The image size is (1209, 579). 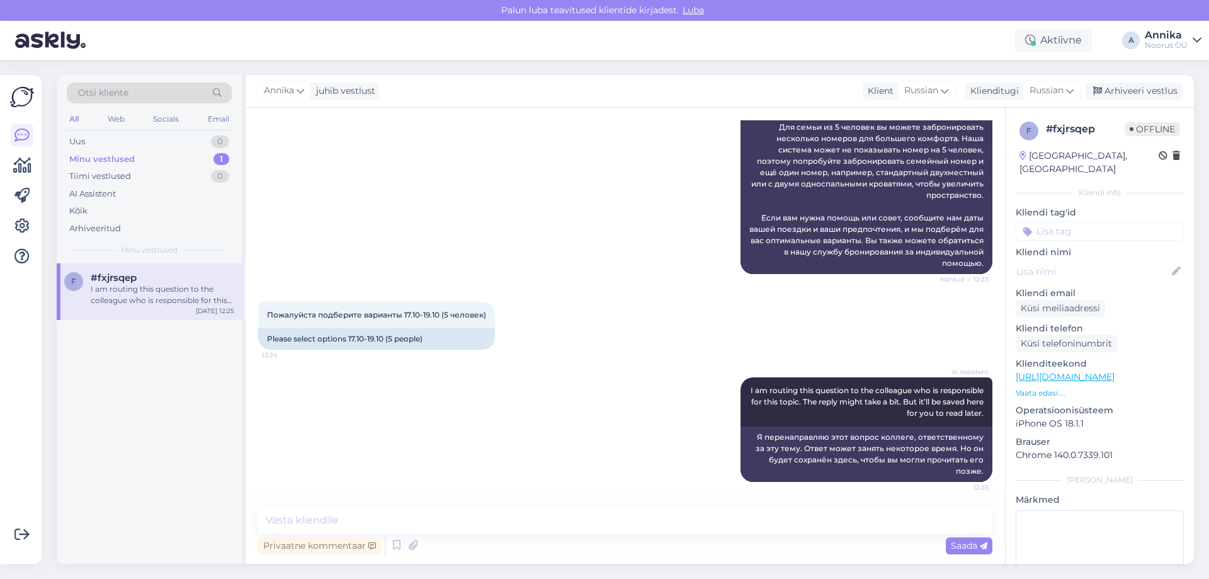 What do you see at coordinates (100, 176) in the screenshot?
I see `div: Tiimi vestlused` at bounding box center [100, 176].